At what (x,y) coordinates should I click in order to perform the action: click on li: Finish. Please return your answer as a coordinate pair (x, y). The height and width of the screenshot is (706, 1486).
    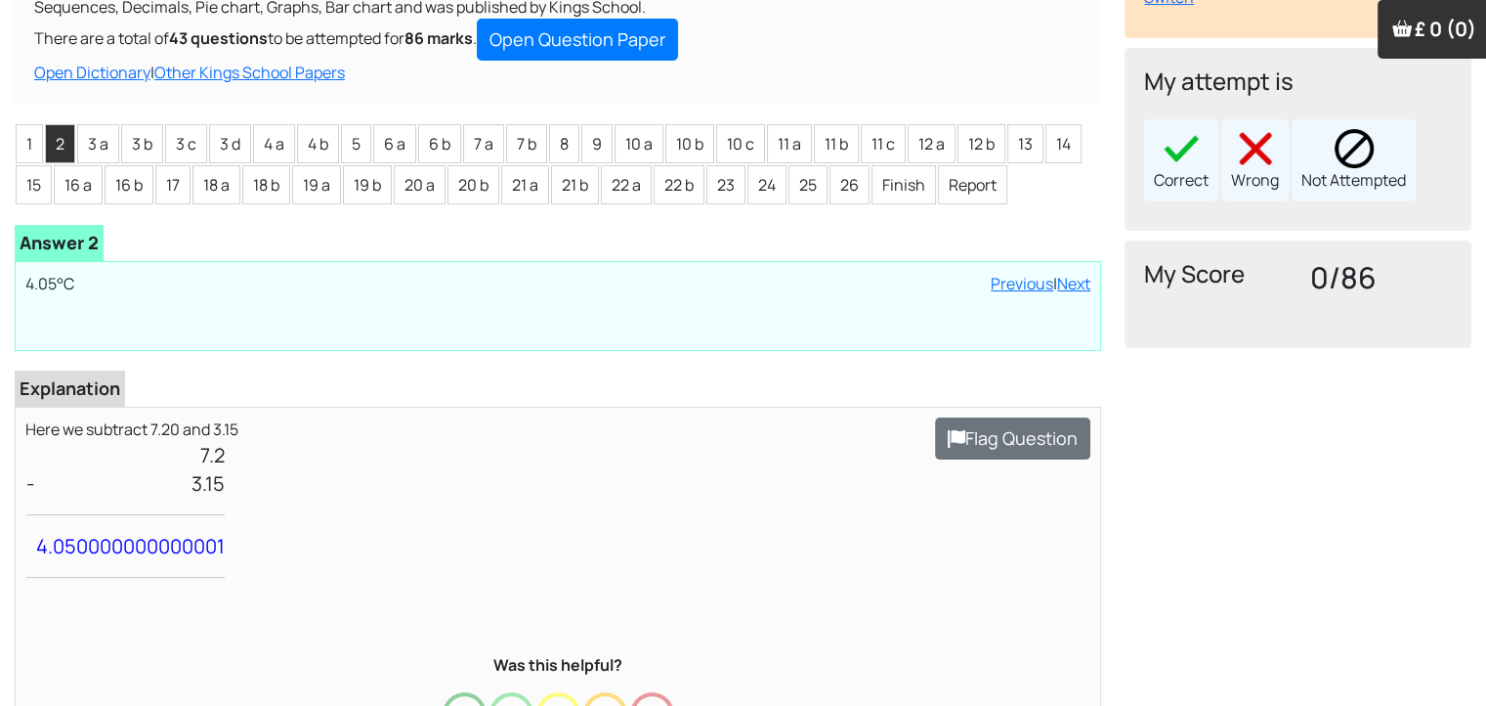
    Looking at the image, I should click on (904, 185).